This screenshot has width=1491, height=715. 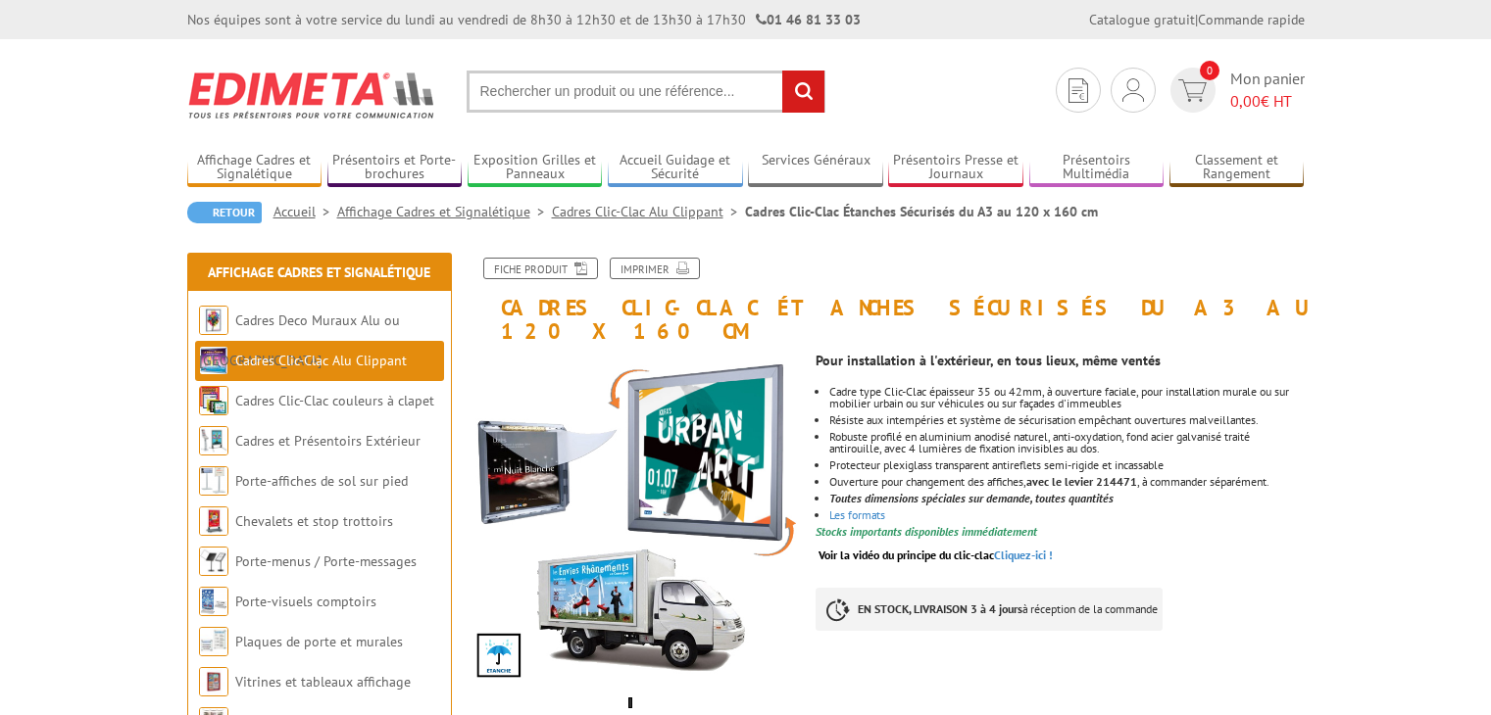 What do you see at coordinates (1237, 168) in the screenshot?
I see `a: Classement et Rangement` at bounding box center [1237, 168].